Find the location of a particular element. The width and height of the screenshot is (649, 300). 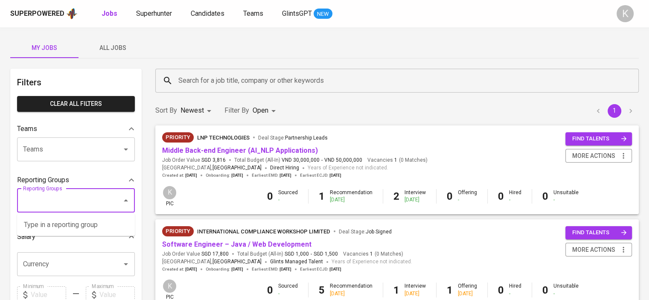

span: Years of Experience not indicated. is located at coordinates (372, 262).